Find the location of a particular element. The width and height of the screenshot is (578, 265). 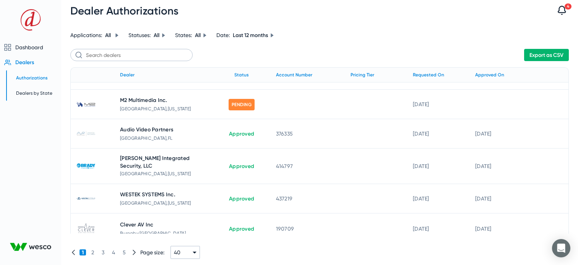

span: Dealer Authorizations is located at coordinates (124, 11).